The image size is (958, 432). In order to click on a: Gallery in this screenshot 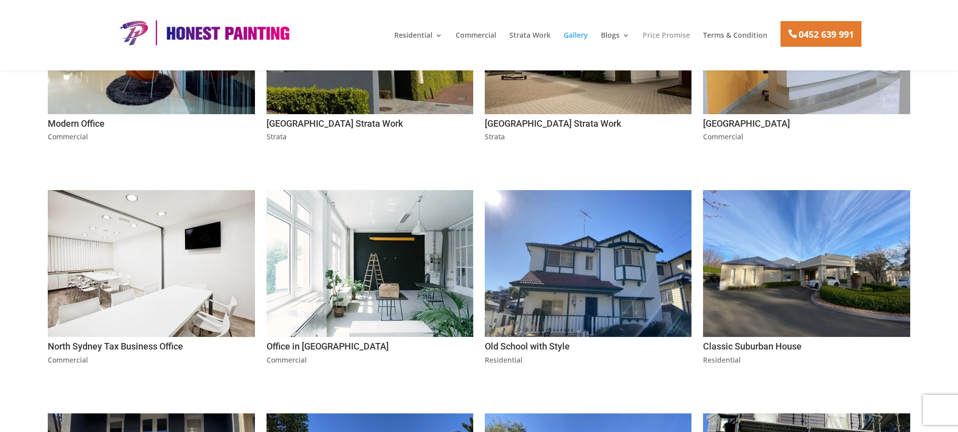, I will do `click(576, 40)`.